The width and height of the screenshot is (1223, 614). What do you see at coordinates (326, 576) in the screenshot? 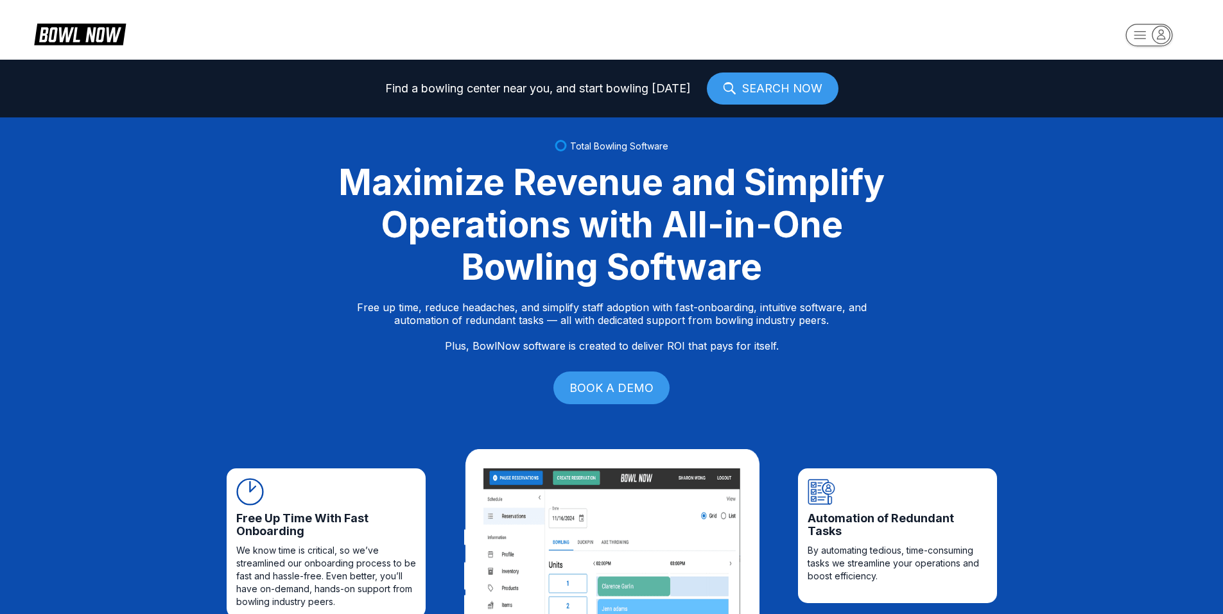
I see `span: We know time is critical, so we’ve streamlined our onboarding process to be fast and hassle-free....` at bounding box center [326, 576].